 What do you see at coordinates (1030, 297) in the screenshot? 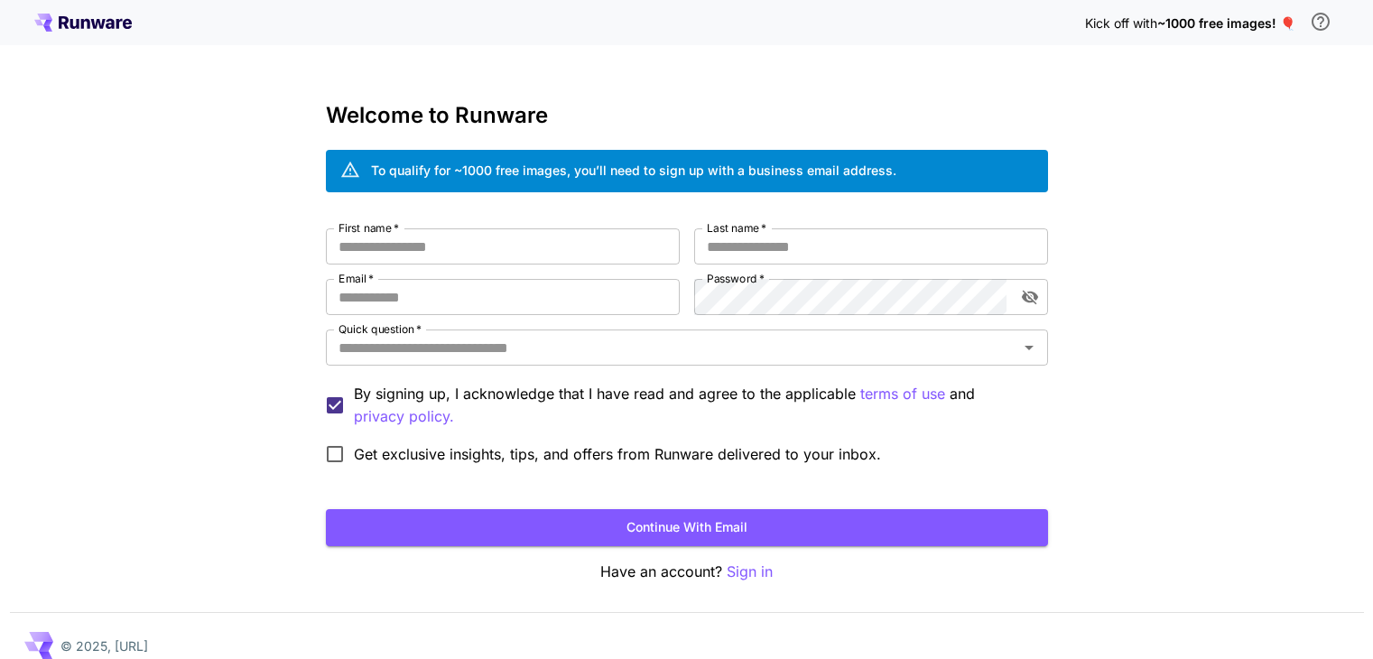
I see `button: toggle password visibility` at bounding box center [1030, 297].